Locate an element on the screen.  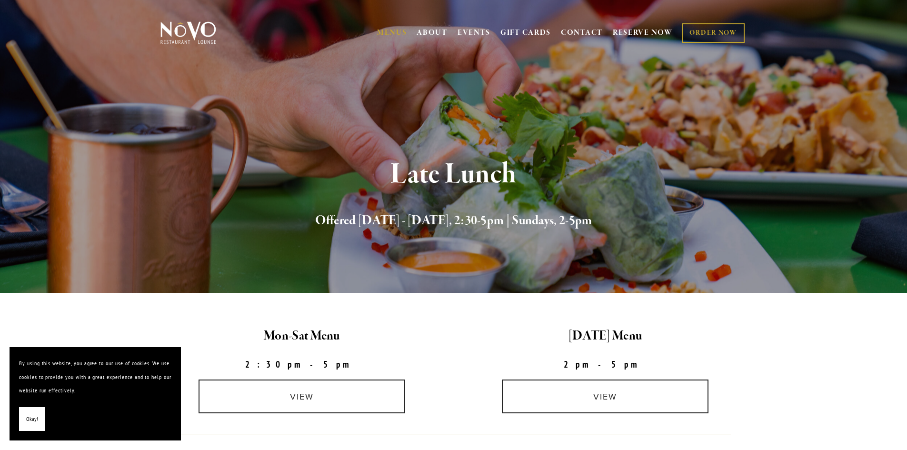
a: MENUS is located at coordinates (392, 33).